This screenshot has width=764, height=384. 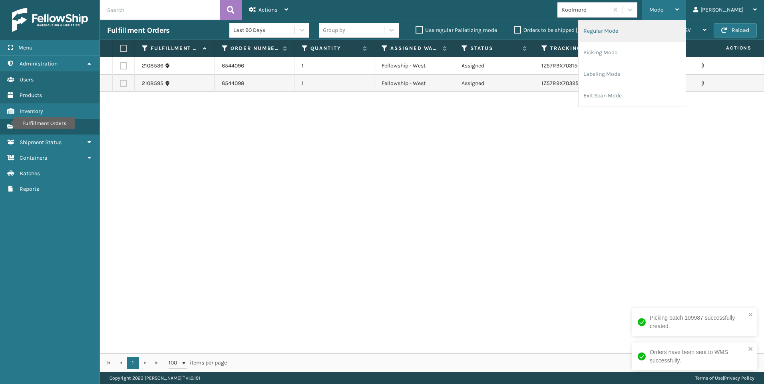 What do you see at coordinates (264, 30) in the screenshot?
I see `div: Last 90 Days` at bounding box center [264, 30].